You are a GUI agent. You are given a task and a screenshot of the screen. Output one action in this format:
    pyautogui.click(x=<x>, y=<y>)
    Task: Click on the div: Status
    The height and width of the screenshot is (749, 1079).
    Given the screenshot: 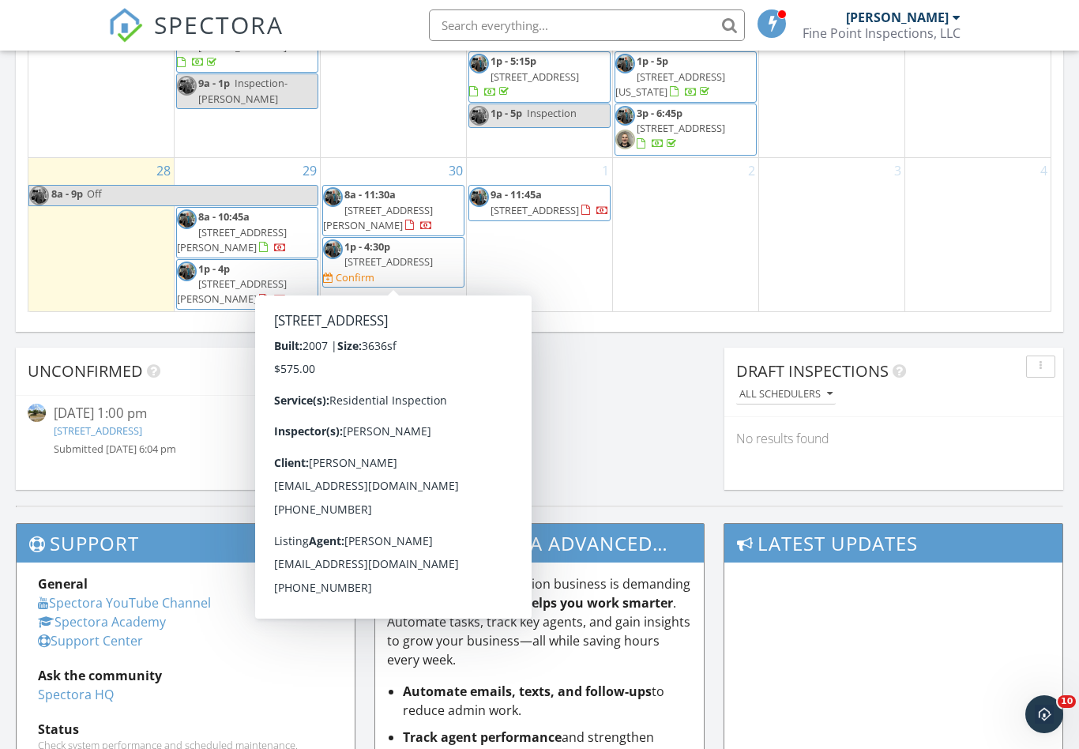 What is the action you would take?
    pyautogui.click(x=186, y=729)
    